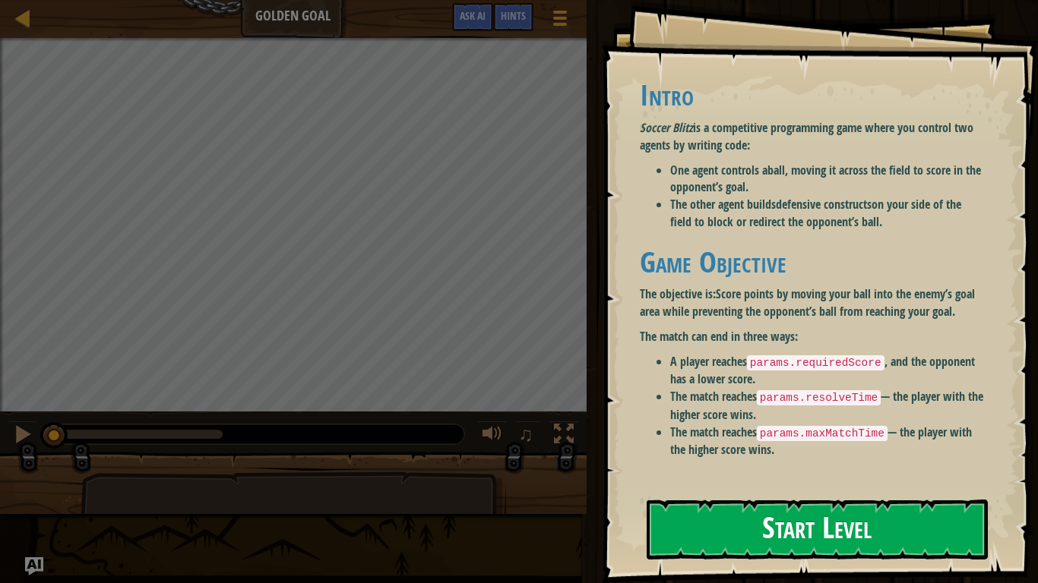 This screenshot has height=583, width=1038. What do you see at coordinates (472, 15) in the screenshot?
I see `span: Ask AI` at bounding box center [472, 15].